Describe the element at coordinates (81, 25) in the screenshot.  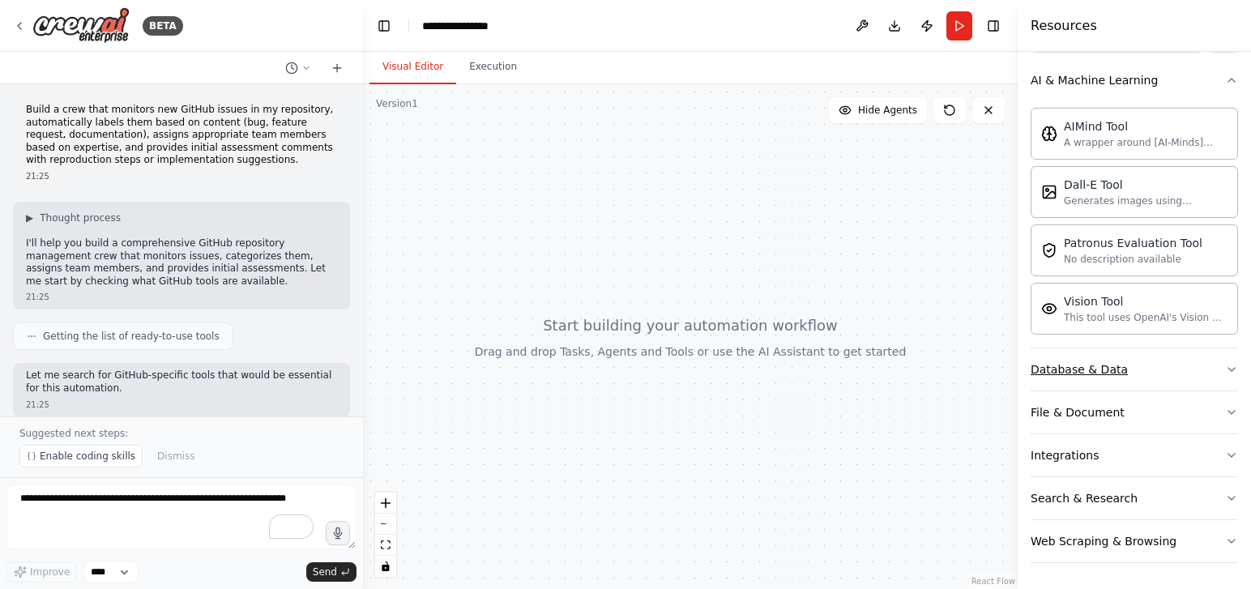
I see `img: Logo` at that location.